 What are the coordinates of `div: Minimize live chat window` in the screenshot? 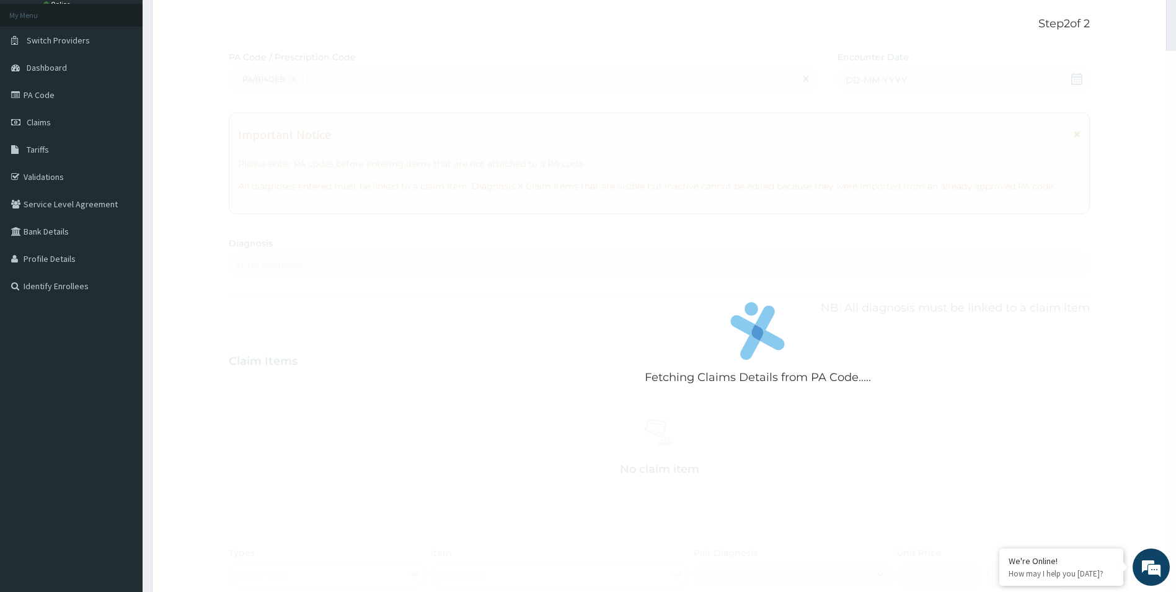 It's located at (218, 21).